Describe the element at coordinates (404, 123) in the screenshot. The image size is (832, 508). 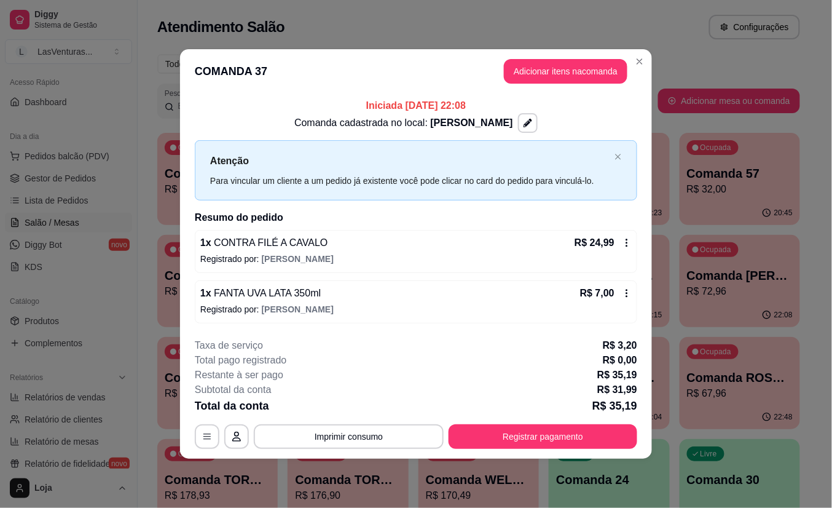
I see `p: Comanda cadastrada no local:` at that location.